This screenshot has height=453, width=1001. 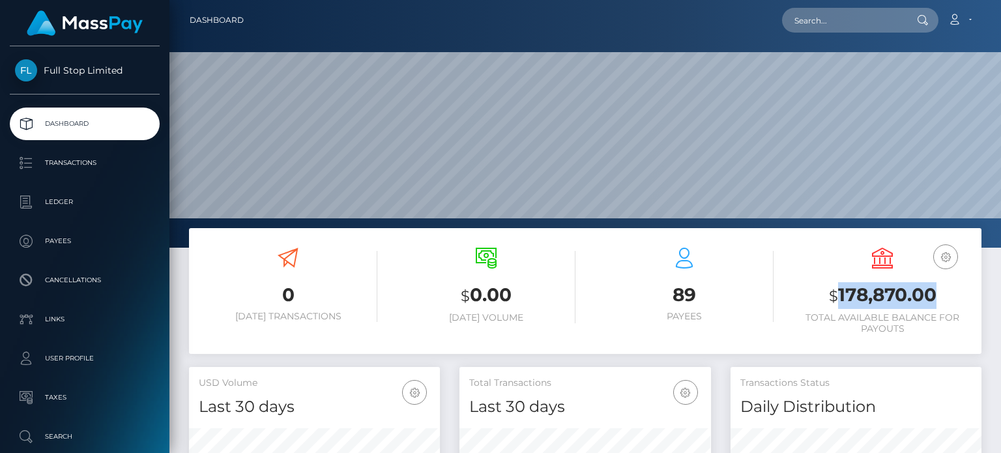 What do you see at coordinates (85, 23) in the screenshot?
I see `img: MassPay Logo` at bounding box center [85, 23].